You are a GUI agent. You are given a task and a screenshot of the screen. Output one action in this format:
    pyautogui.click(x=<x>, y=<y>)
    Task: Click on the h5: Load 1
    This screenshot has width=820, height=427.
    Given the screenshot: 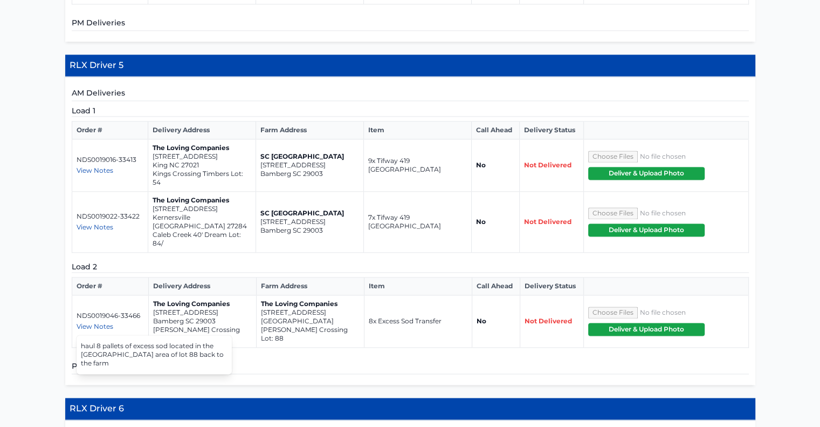 What is the action you would take?
    pyautogui.click(x=410, y=111)
    